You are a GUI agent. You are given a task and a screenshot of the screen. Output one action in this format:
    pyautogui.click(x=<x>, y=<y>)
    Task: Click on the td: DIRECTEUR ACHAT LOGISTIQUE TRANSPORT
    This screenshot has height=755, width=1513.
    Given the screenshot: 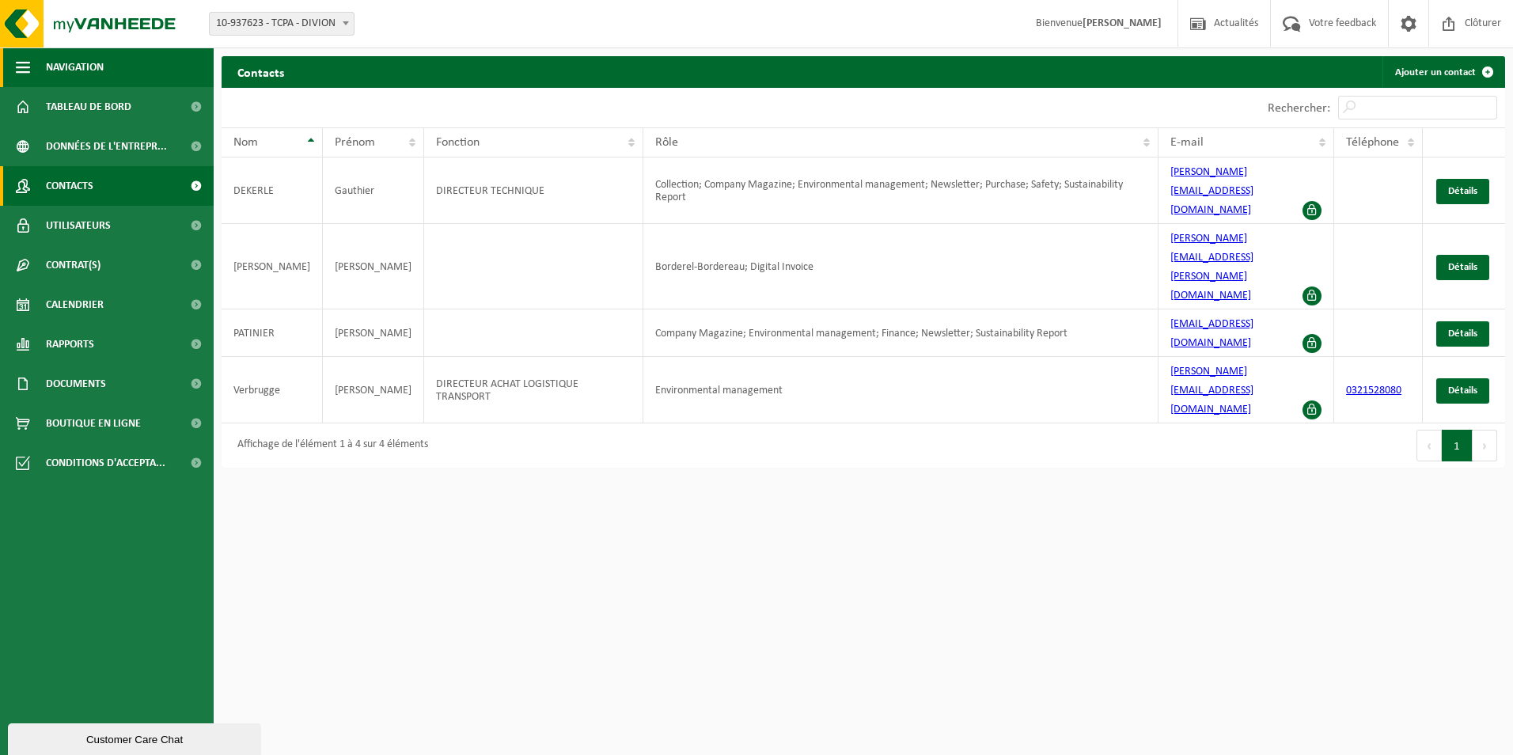 What is the action you would take?
    pyautogui.click(x=533, y=390)
    